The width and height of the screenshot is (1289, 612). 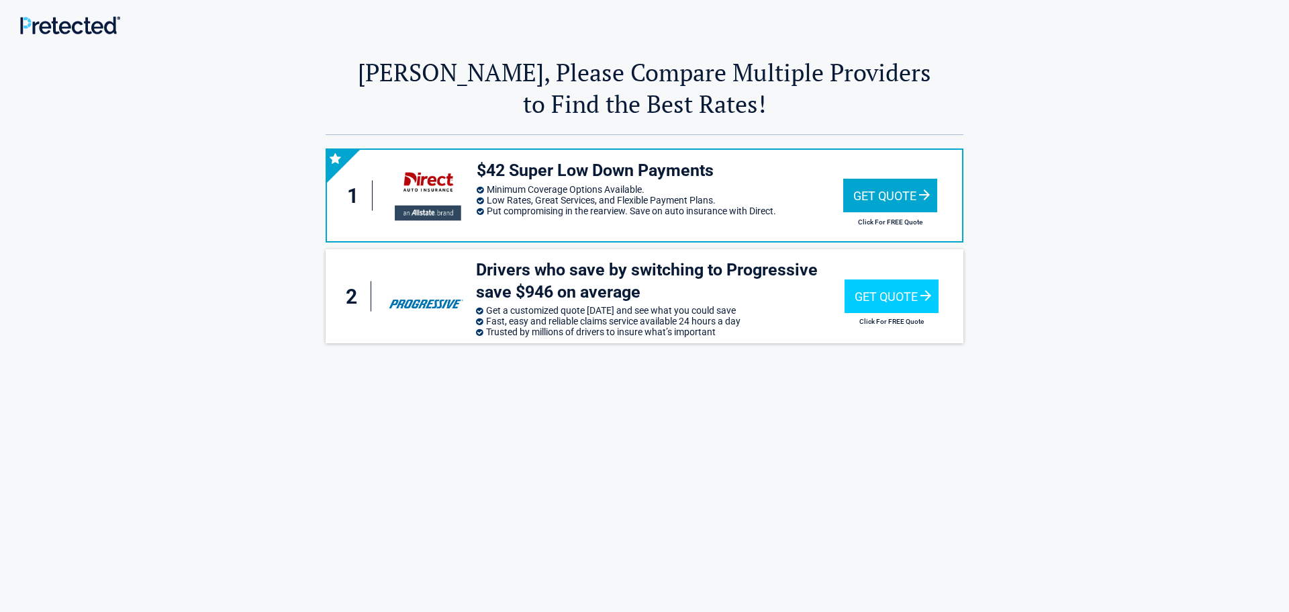 I want to click on li: Put compromising in the rearview. Save on auto insurance with Direct., so click(x=660, y=211).